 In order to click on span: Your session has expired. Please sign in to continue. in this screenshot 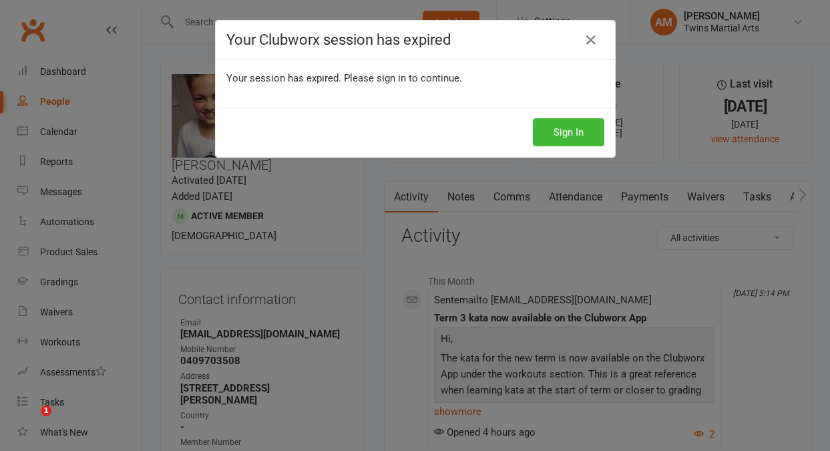, I will do `click(344, 78)`.